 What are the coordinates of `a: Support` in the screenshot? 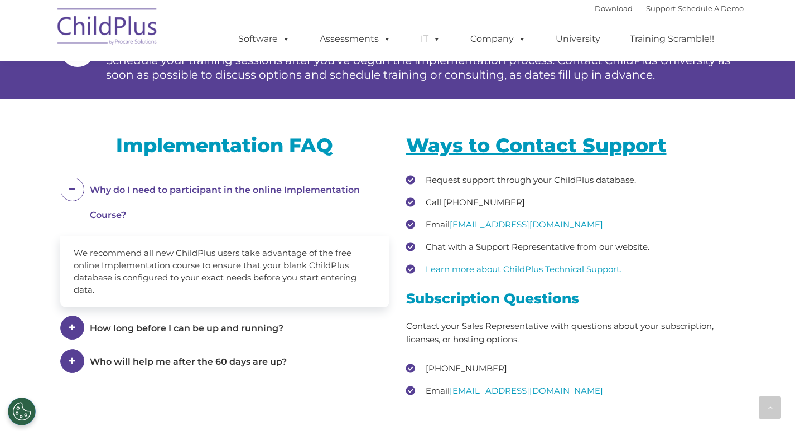 It's located at (660, 8).